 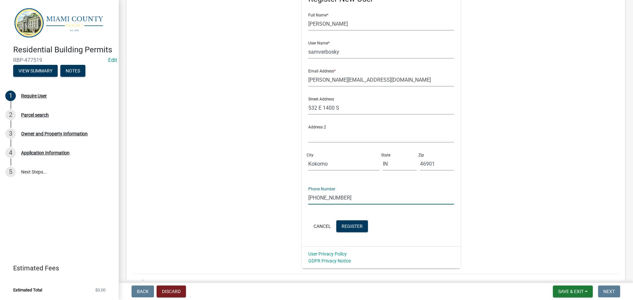 I want to click on wm-modal-confirm: Edit Application Number, so click(x=112, y=60).